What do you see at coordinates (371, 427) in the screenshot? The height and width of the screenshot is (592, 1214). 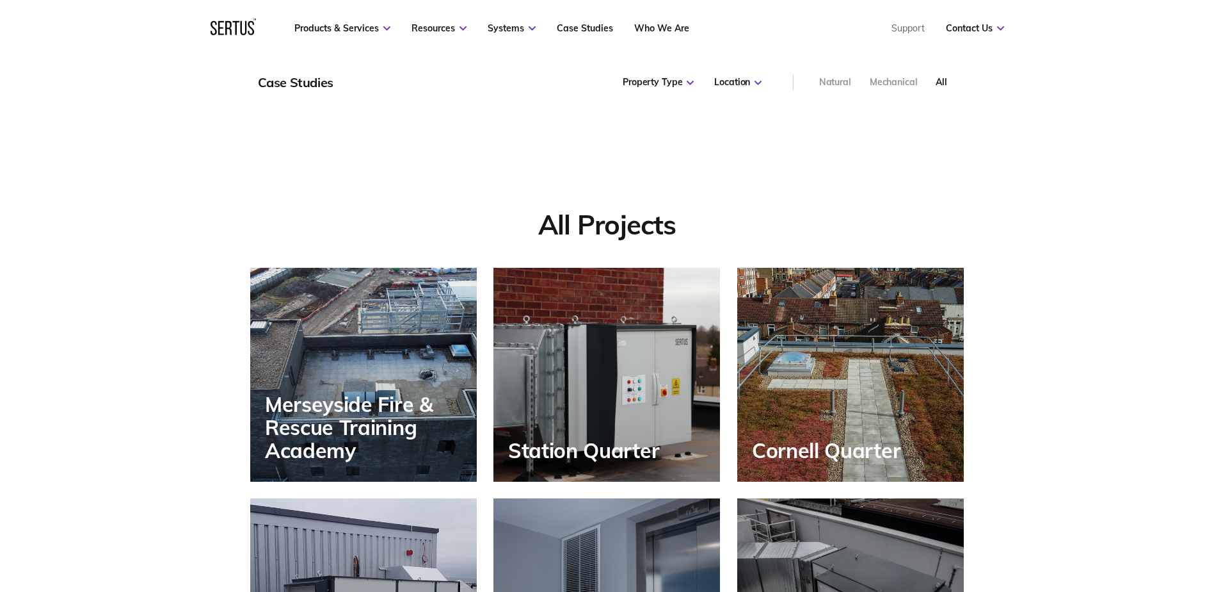 I see `div: Merseyside Fire & Rescue Training Academy` at bounding box center [371, 427].